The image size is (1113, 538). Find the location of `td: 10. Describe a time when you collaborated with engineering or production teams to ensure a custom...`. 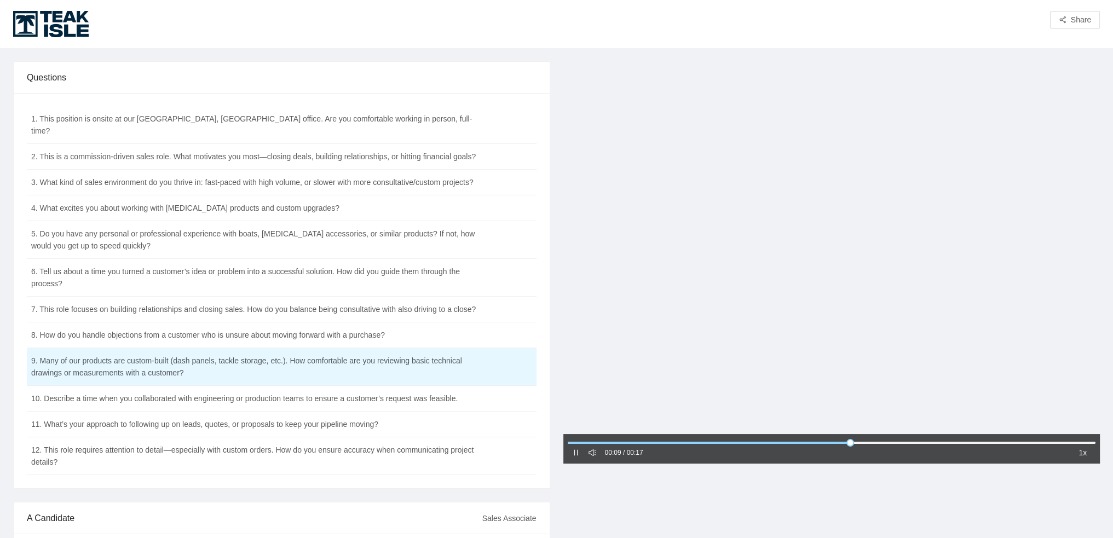

td: 10. Describe a time when you collaborated with engineering or production teams to ensure a custom... is located at coordinates (254, 398).